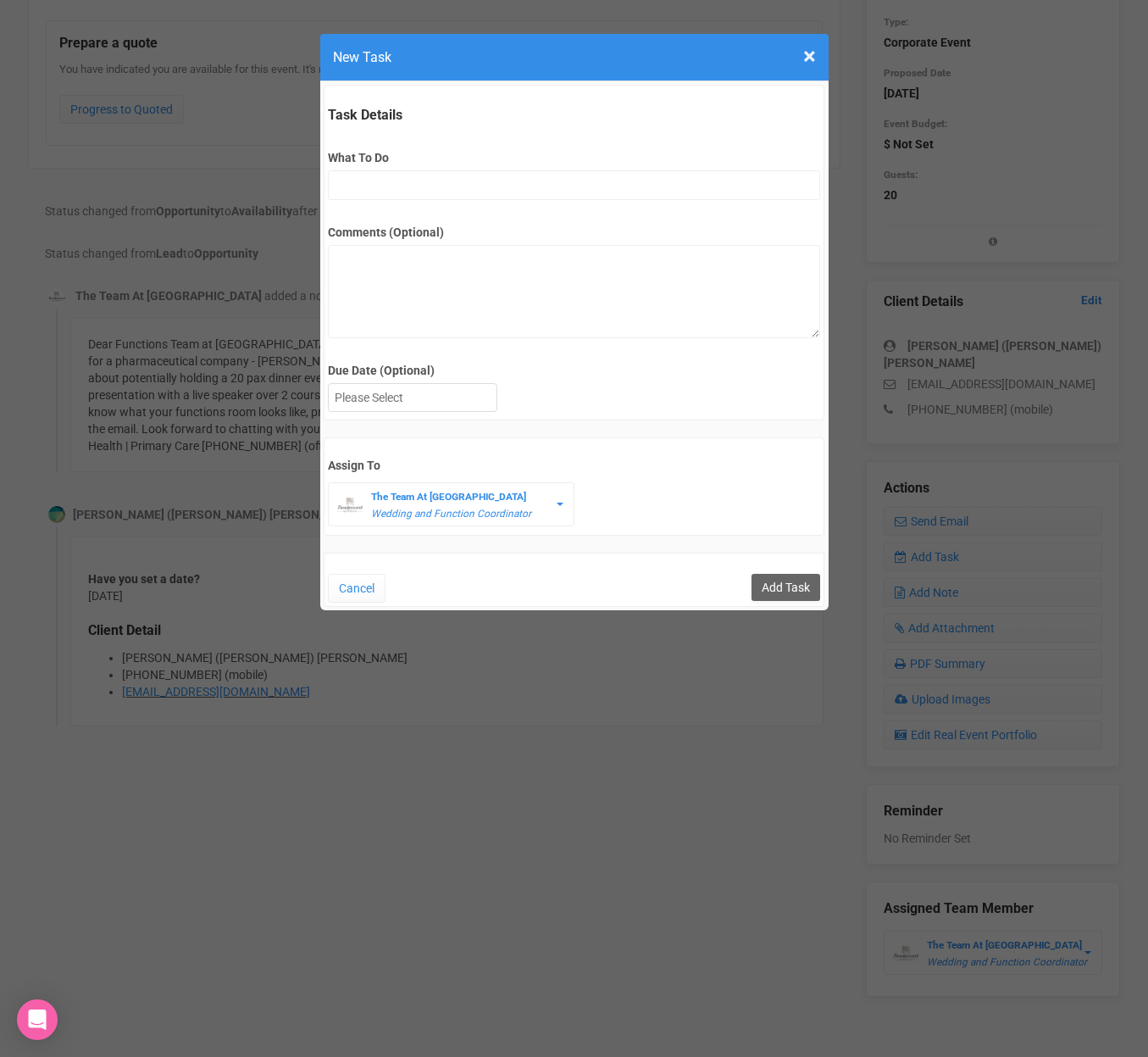 Image resolution: width=1148 pixels, height=1057 pixels. What do you see at coordinates (574, 115) in the screenshot?
I see `legend: Task Details` at bounding box center [574, 115].